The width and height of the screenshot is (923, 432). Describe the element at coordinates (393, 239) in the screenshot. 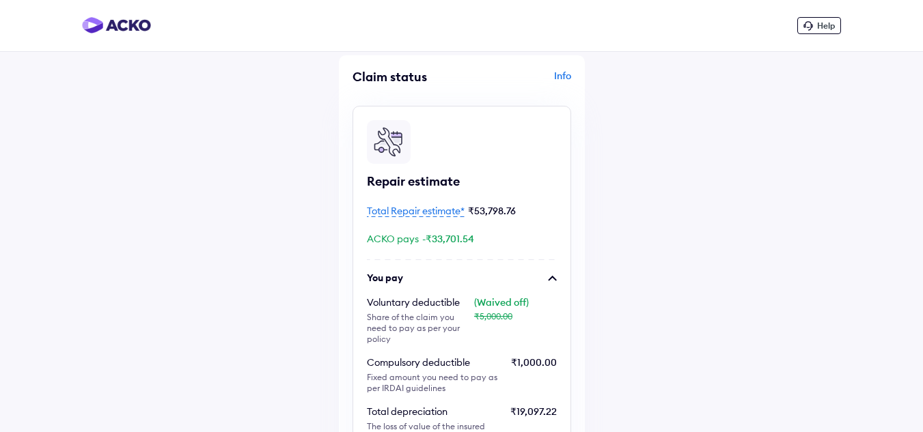

I see `span: ACKO pays` at that location.